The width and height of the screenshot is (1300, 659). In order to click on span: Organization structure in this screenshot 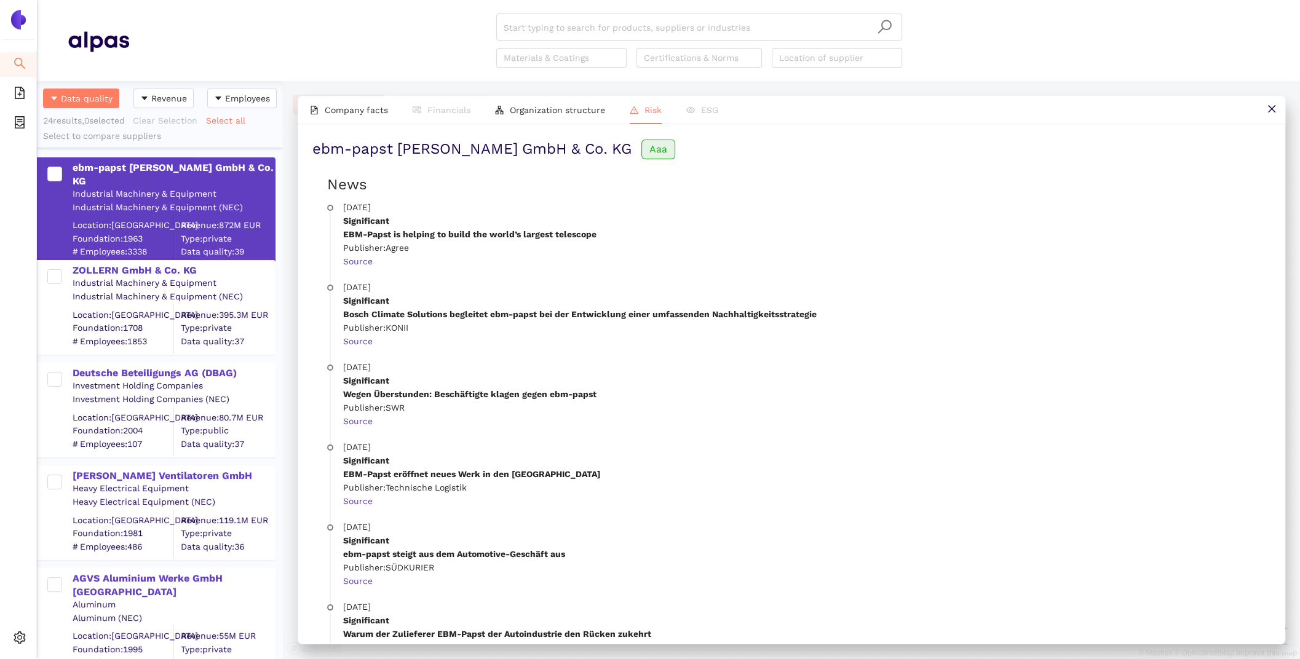, I will do `click(557, 110)`.